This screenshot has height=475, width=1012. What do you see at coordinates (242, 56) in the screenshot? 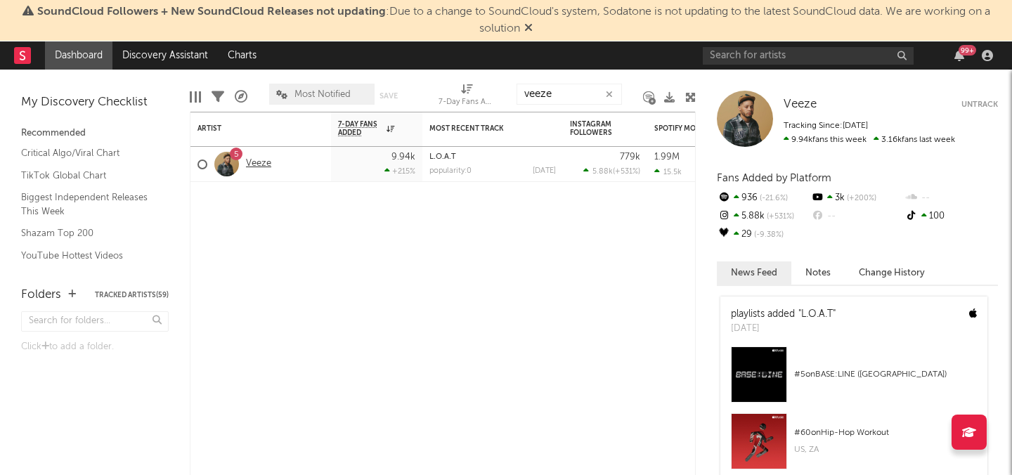
I see `a: Charts` at bounding box center [242, 56].